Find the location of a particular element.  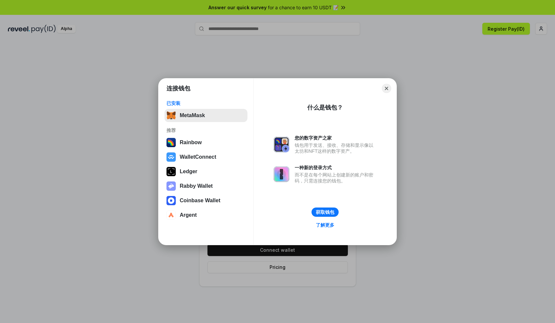

div: WalletConnect is located at coordinates (198, 157).